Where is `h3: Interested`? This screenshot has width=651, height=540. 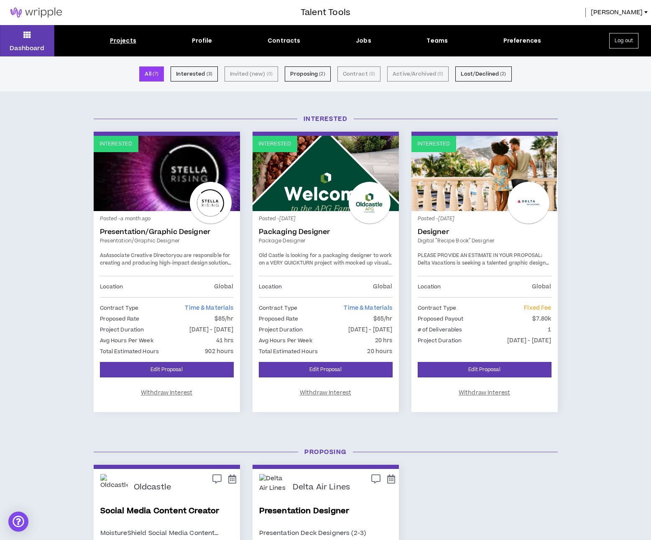 h3: Interested is located at coordinates (326, 119).